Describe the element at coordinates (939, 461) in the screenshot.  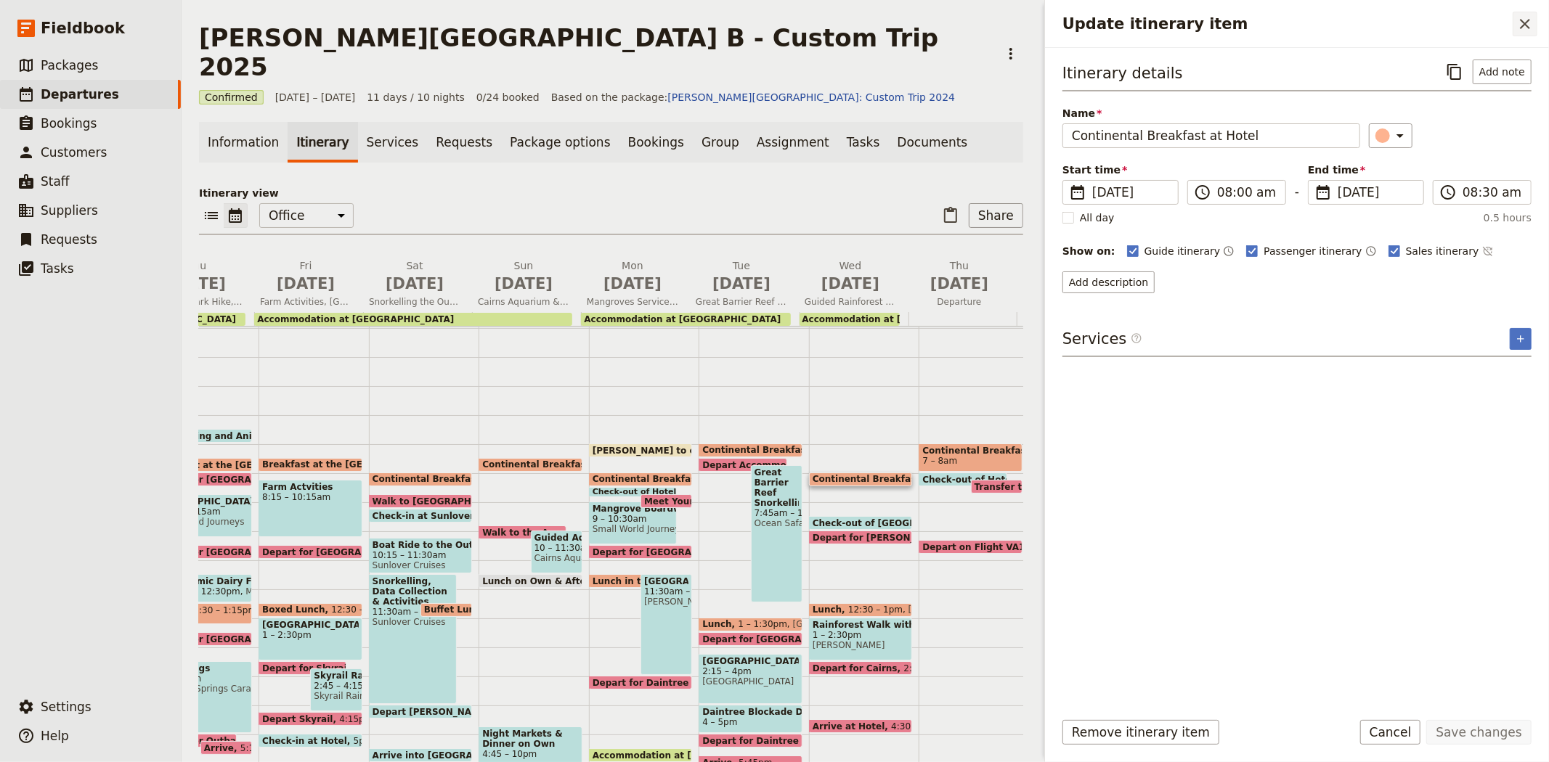
I see `span: 7 – 8am` at that location.